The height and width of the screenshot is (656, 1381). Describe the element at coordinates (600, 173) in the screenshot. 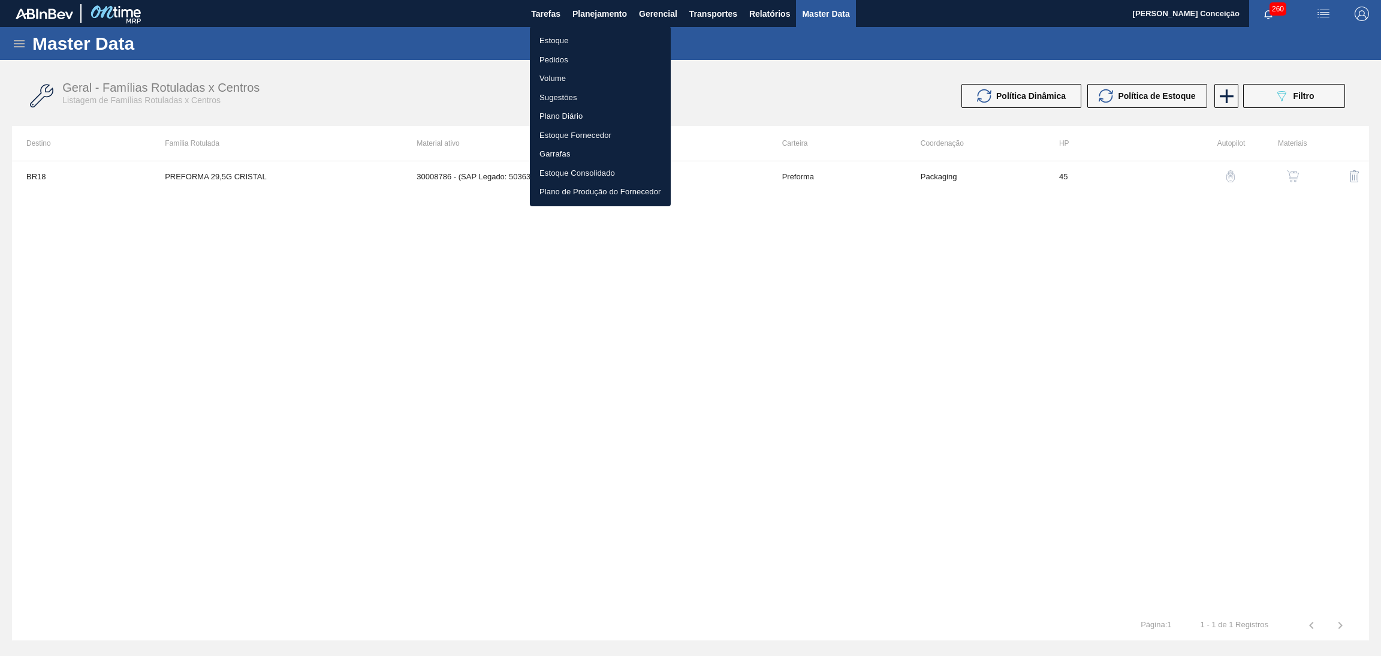

I see `li: Estoque Consolidado` at that location.